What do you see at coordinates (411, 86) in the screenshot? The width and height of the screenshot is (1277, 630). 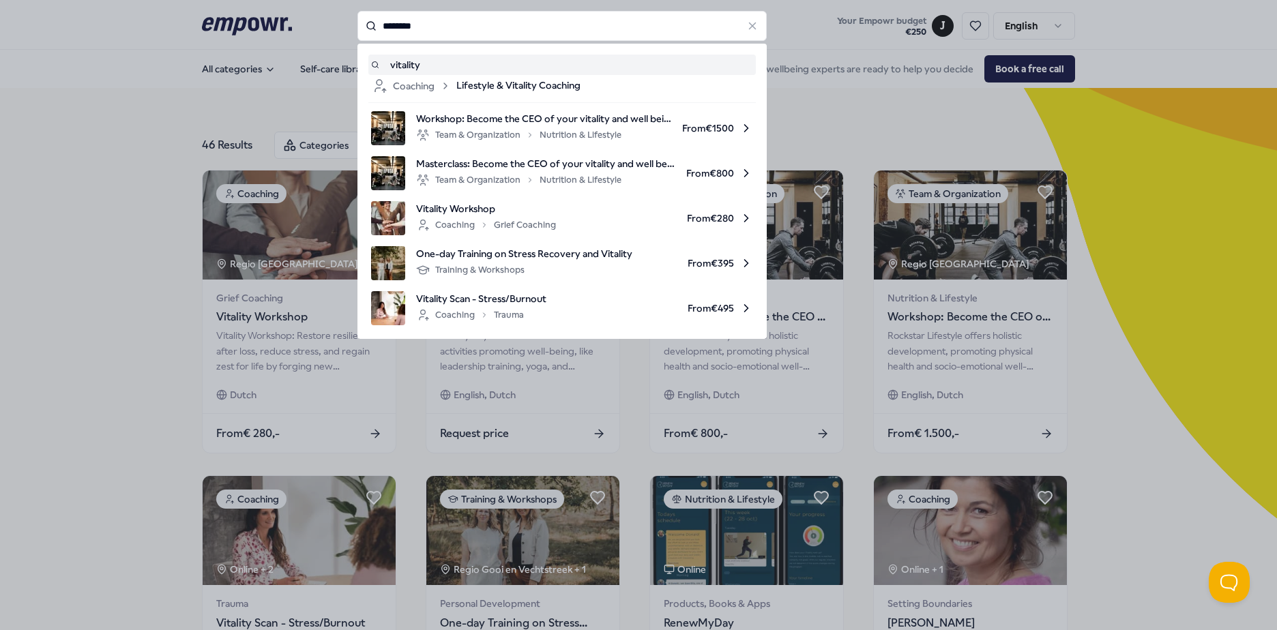 I see `div: Coaching` at bounding box center [411, 86].